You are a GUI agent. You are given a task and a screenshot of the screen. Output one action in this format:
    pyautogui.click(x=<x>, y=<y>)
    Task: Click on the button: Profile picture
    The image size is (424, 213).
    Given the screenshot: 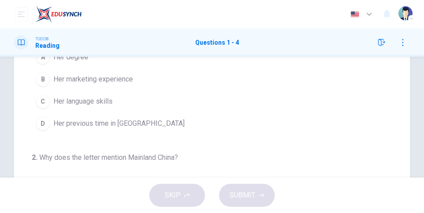 What is the action you would take?
    pyautogui.click(x=406, y=13)
    